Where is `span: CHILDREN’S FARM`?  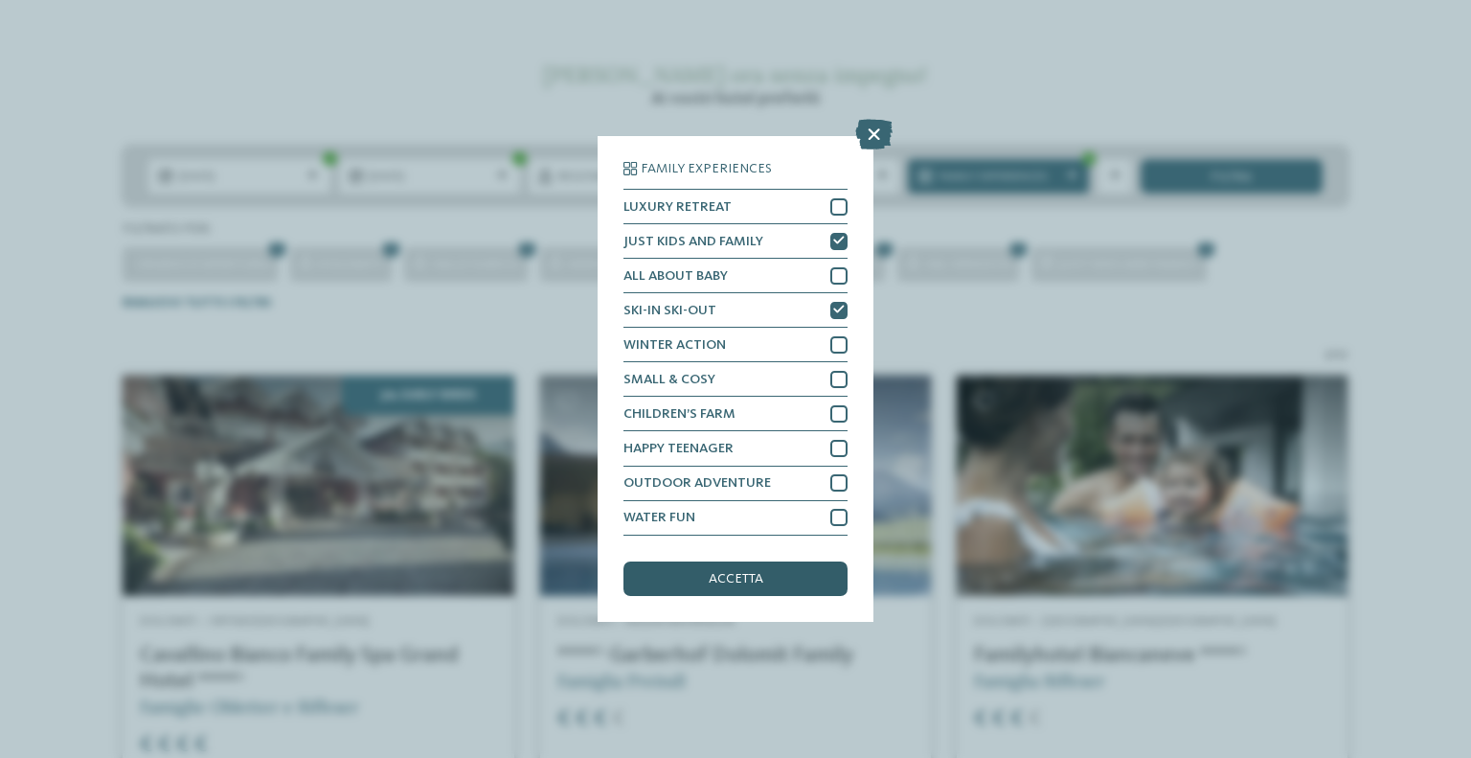
span: CHILDREN’S FARM is located at coordinates (679, 414).